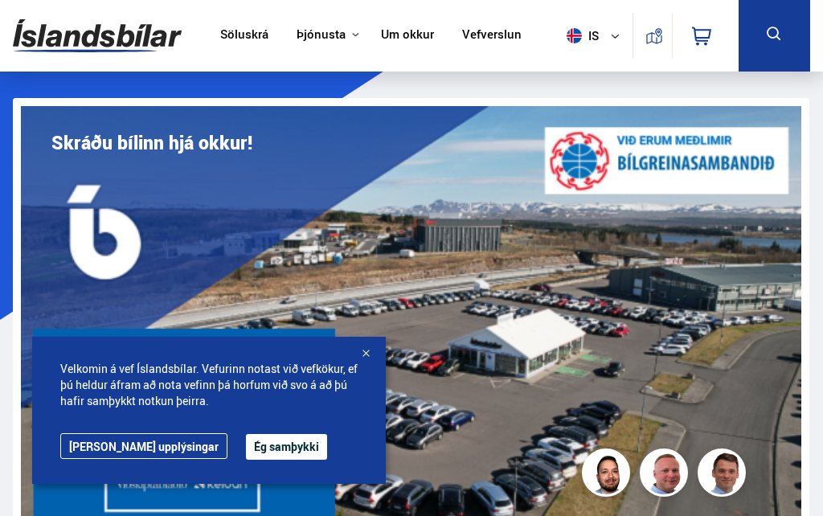  What do you see at coordinates (286, 447) in the screenshot?
I see `button: Ég samþykki` at bounding box center [286, 447].